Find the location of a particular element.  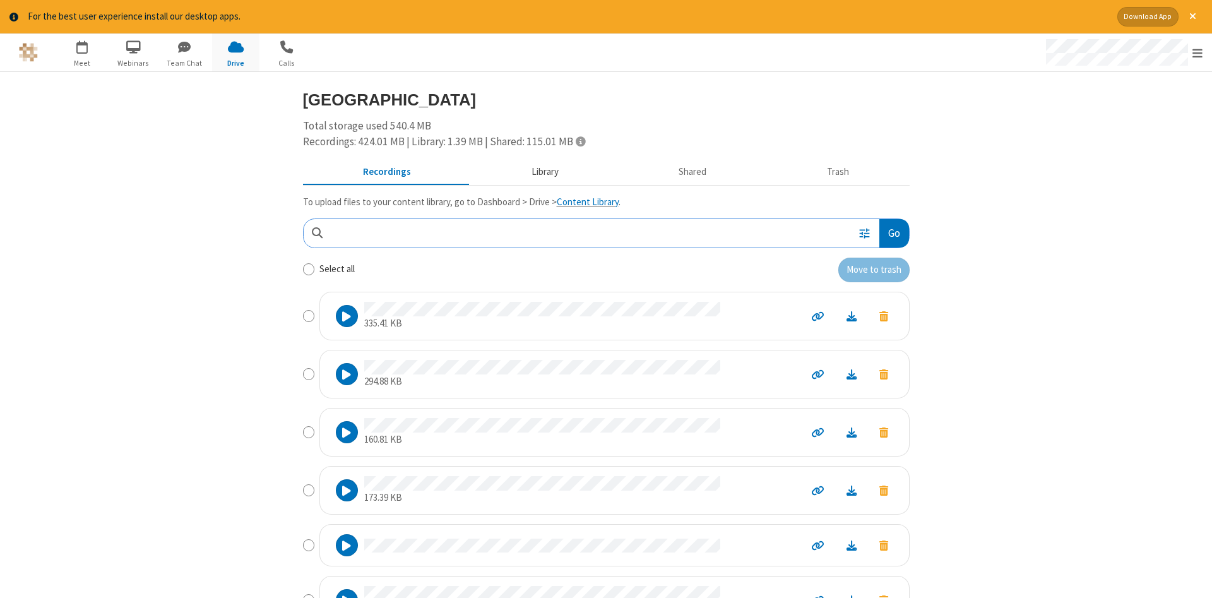

div: Total storage used 540.4 MB is located at coordinates (606, 134).